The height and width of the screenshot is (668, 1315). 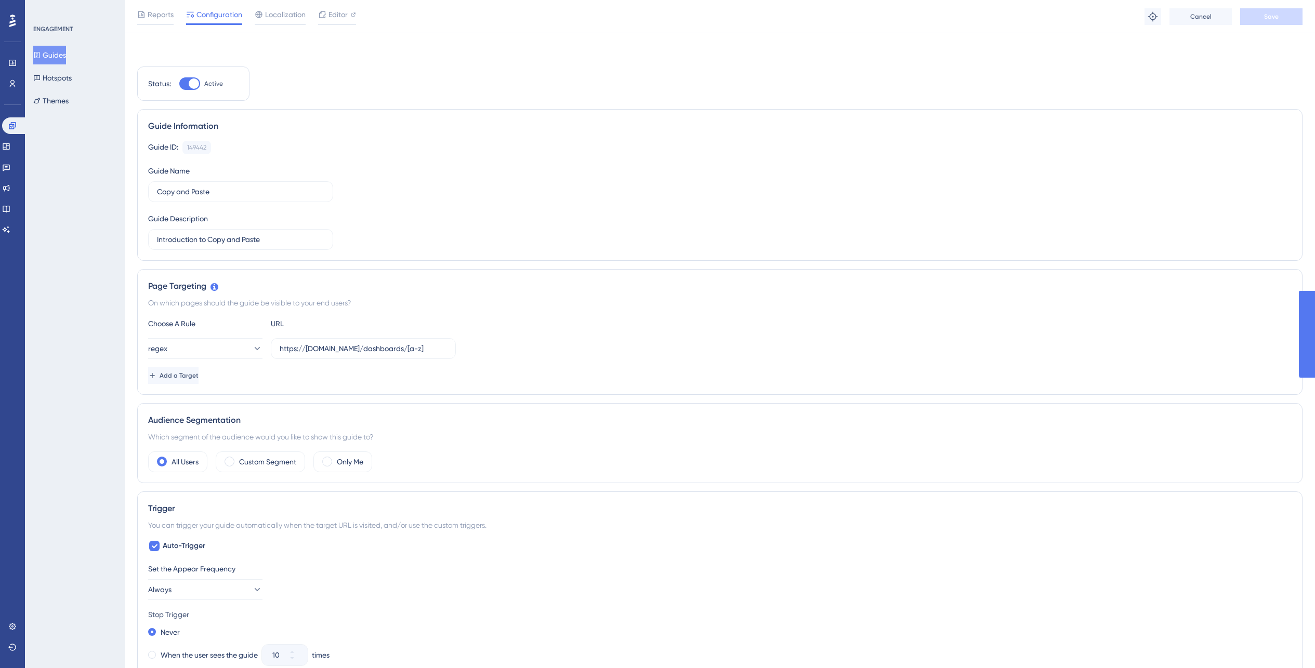 I want to click on input: Type your Guide’s Description here, so click(x=241, y=240).